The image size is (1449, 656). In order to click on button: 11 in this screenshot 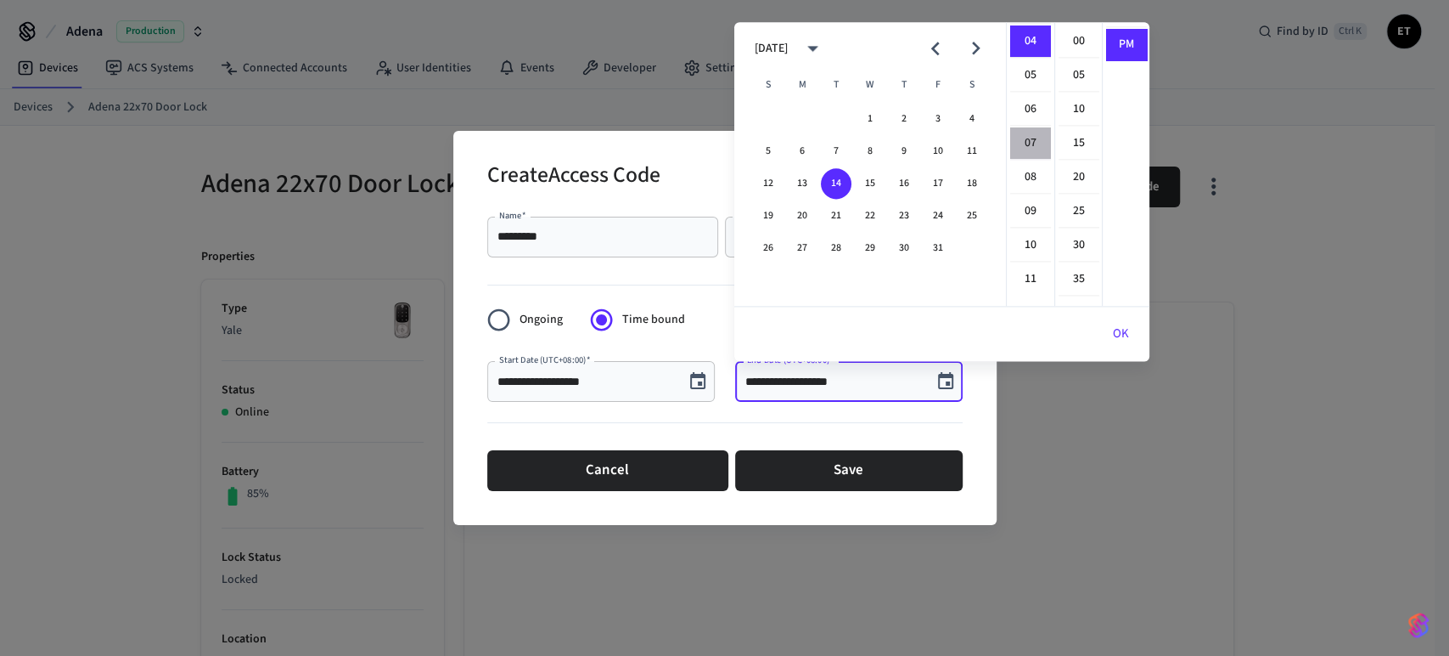, I will do `click(972, 151)`.